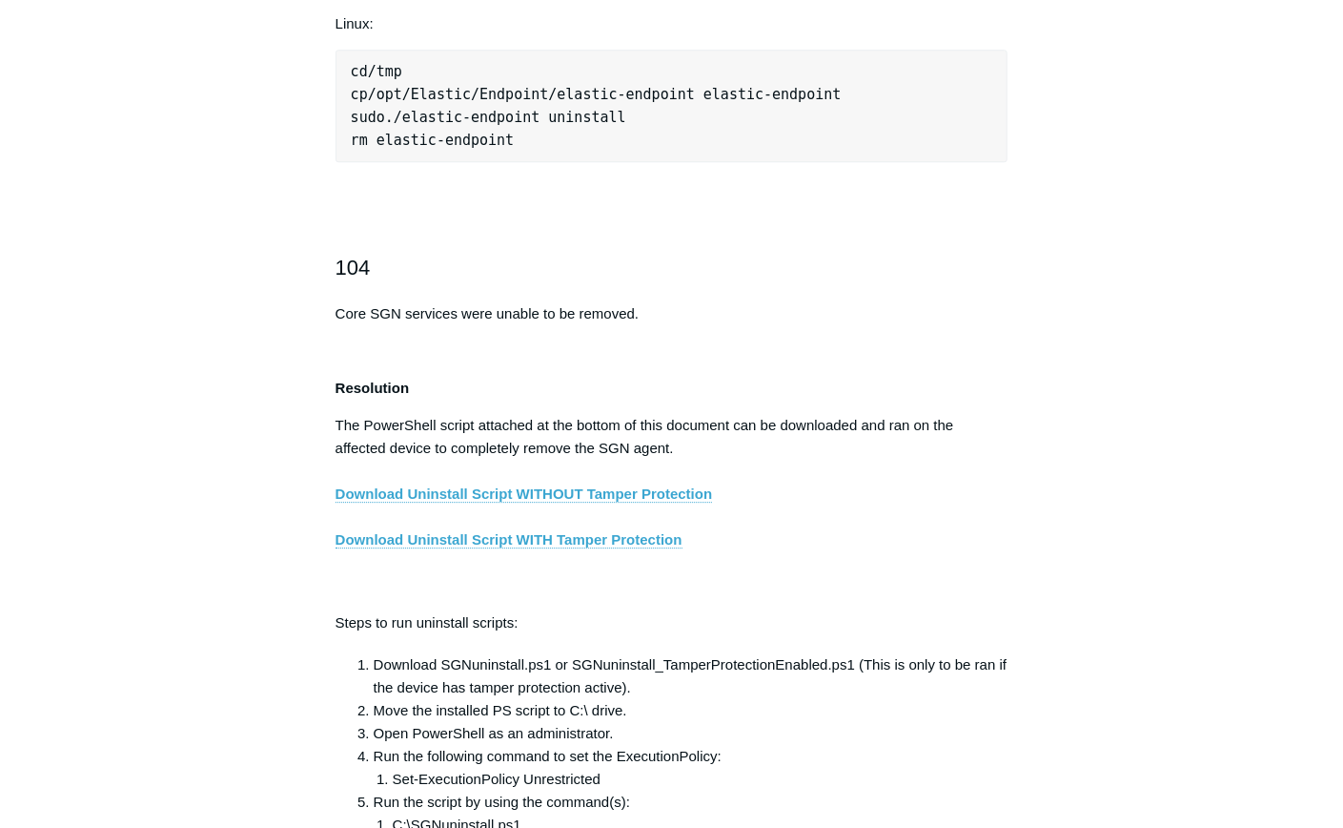 The width and height of the screenshot is (1343, 828). What do you see at coordinates (672, 623) in the screenshot?
I see `p: Steps to run uninstall scripts:` at bounding box center [672, 623].